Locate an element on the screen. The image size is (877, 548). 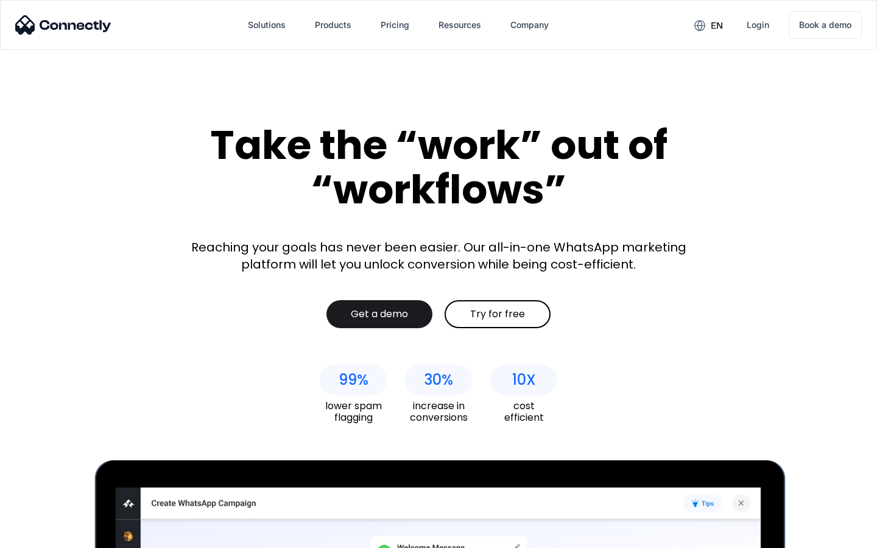
div: Take the “work” out of “workflows” is located at coordinates (439, 167).